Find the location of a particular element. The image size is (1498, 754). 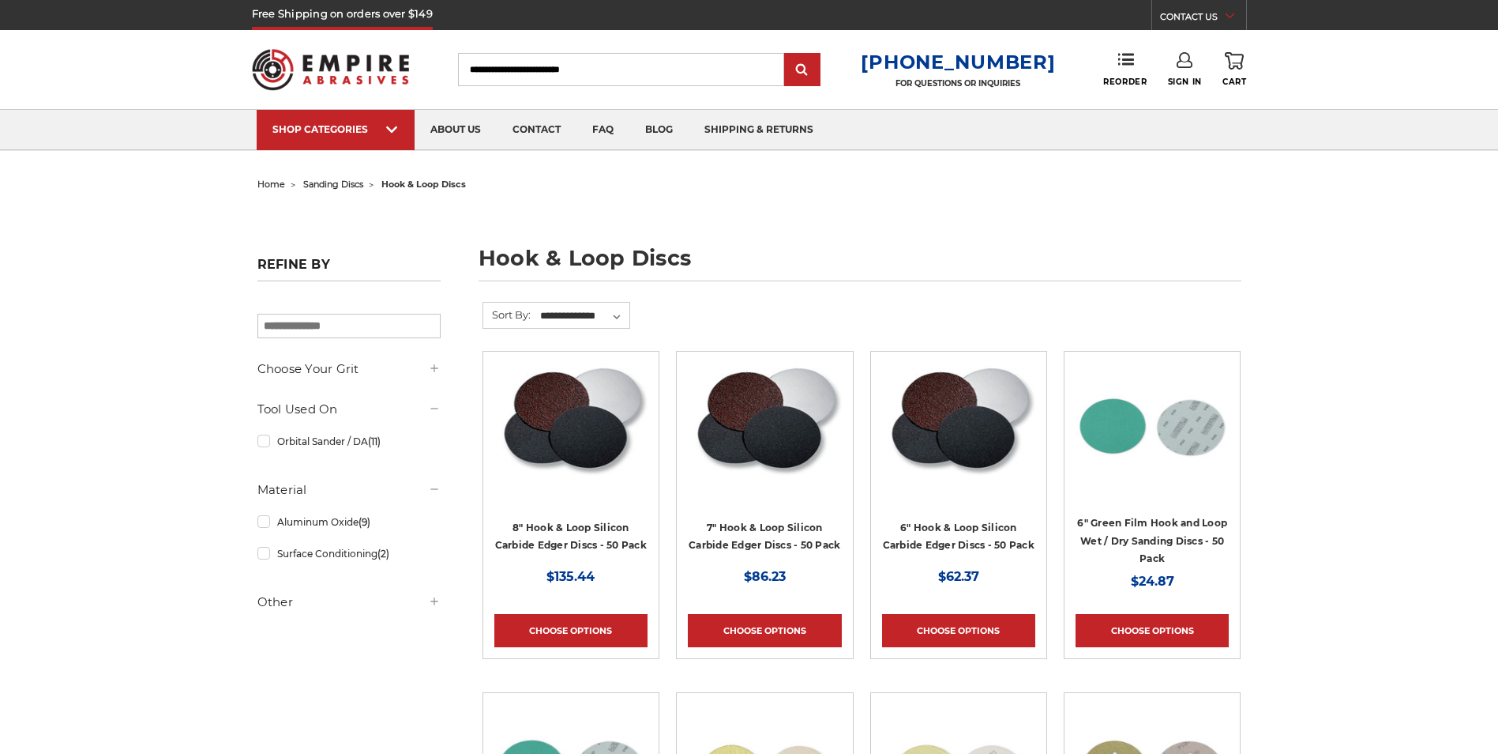

img: Empire Abrasives is located at coordinates (331, 70).